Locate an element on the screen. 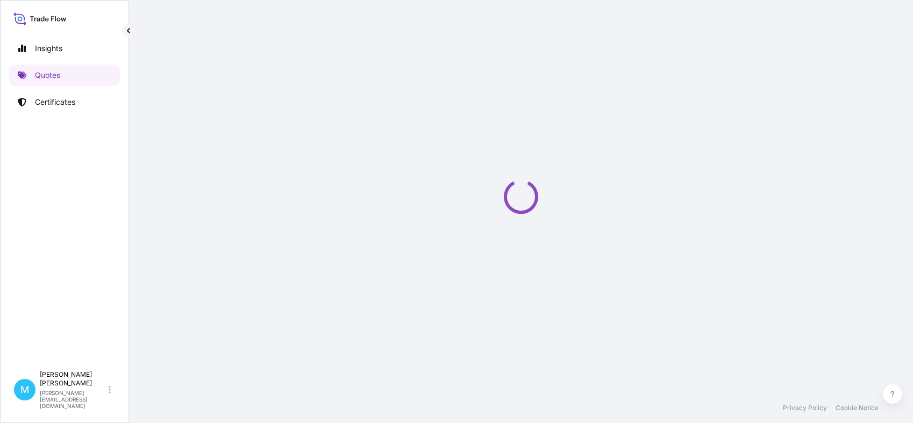  p: Cookie Notice is located at coordinates (857, 408).